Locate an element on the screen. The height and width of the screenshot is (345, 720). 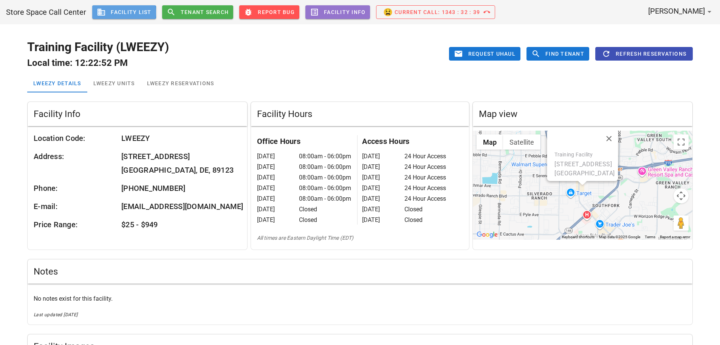
span: Facility Info is located at coordinates (338, 12).